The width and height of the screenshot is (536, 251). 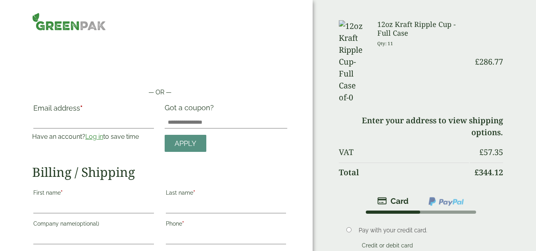 I want to click on label: Got a coupon?, so click(x=191, y=109).